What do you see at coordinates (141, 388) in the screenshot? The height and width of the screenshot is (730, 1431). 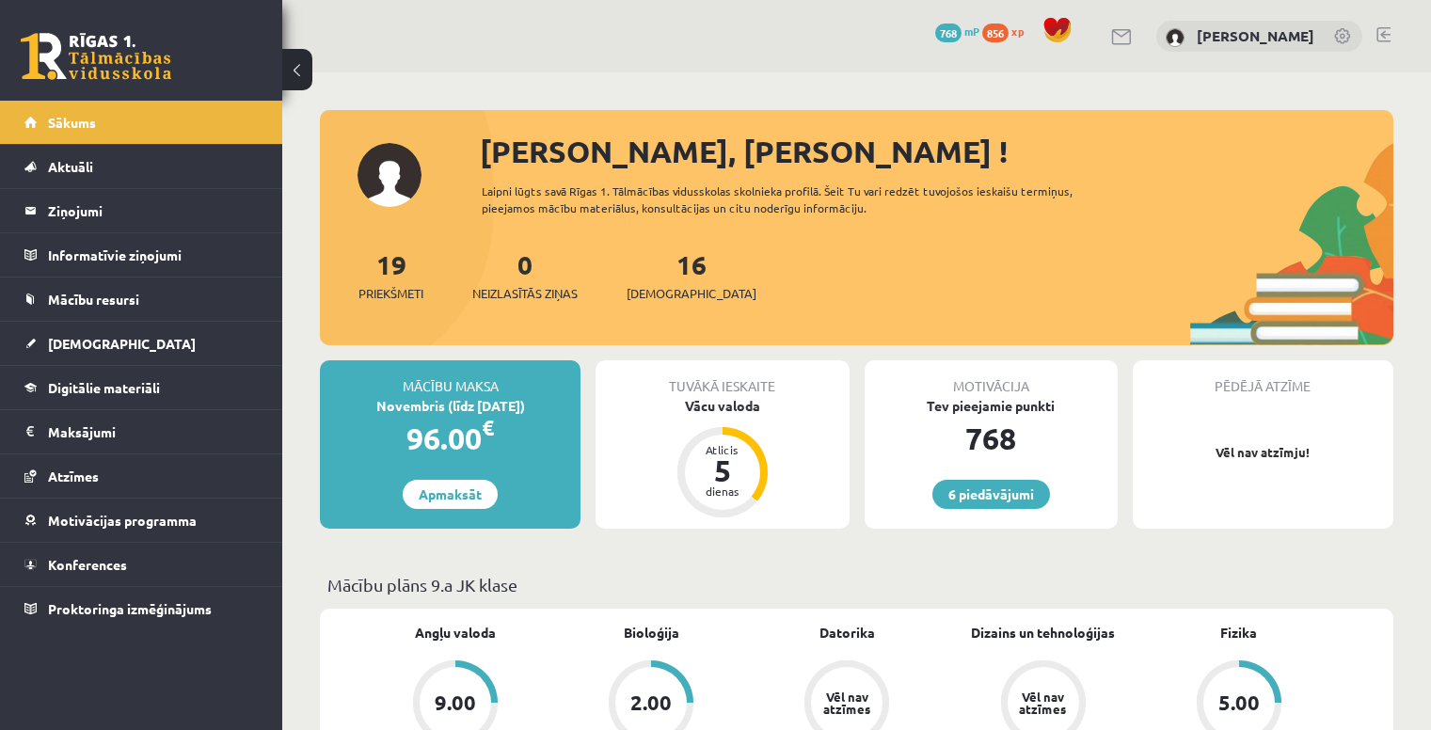 I see `a: Digitālie materiāli` at bounding box center [141, 388].